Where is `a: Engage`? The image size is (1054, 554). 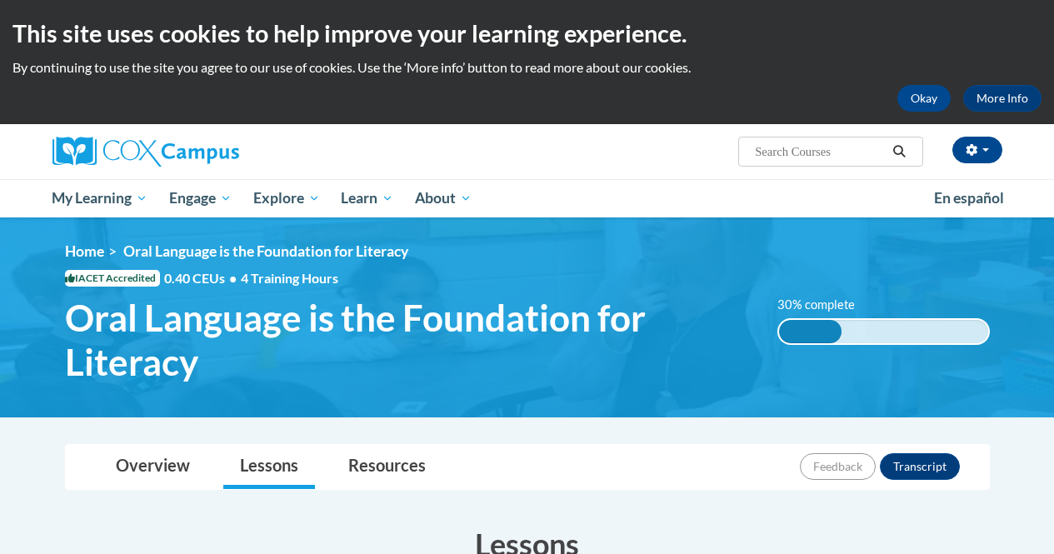 a: Engage is located at coordinates (200, 198).